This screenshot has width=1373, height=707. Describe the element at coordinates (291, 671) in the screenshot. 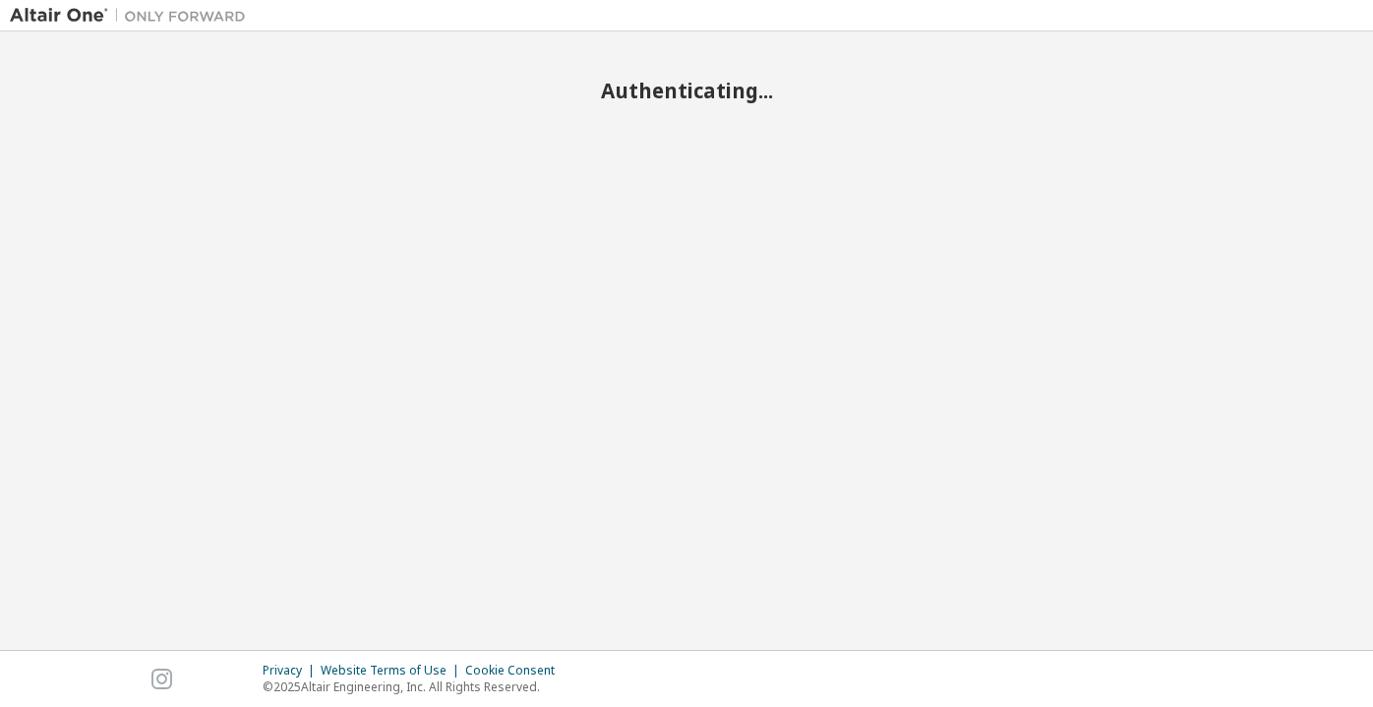

I see `div: Privacy` at that location.